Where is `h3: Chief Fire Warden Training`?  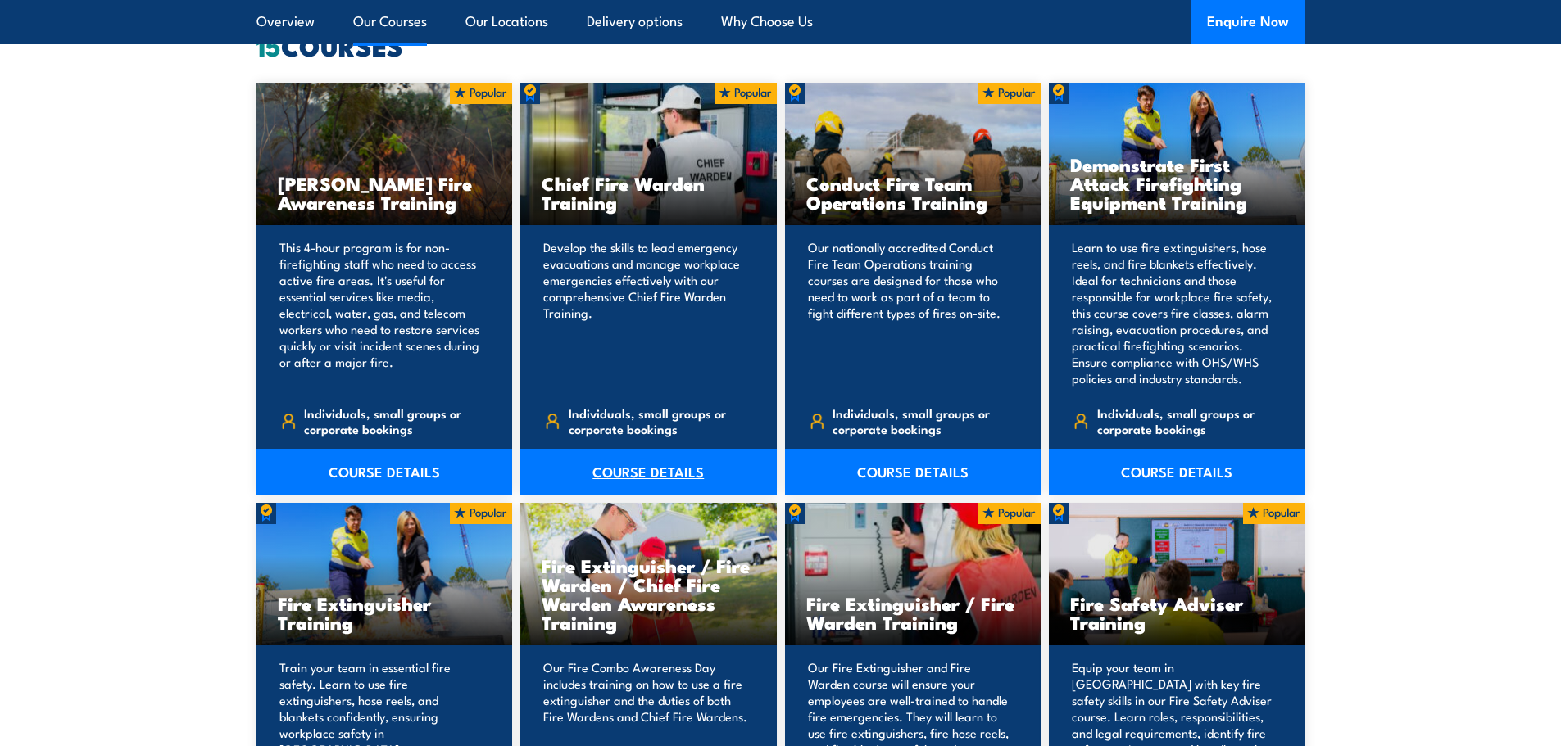 h3: Chief Fire Warden Training is located at coordinates (648, 193).